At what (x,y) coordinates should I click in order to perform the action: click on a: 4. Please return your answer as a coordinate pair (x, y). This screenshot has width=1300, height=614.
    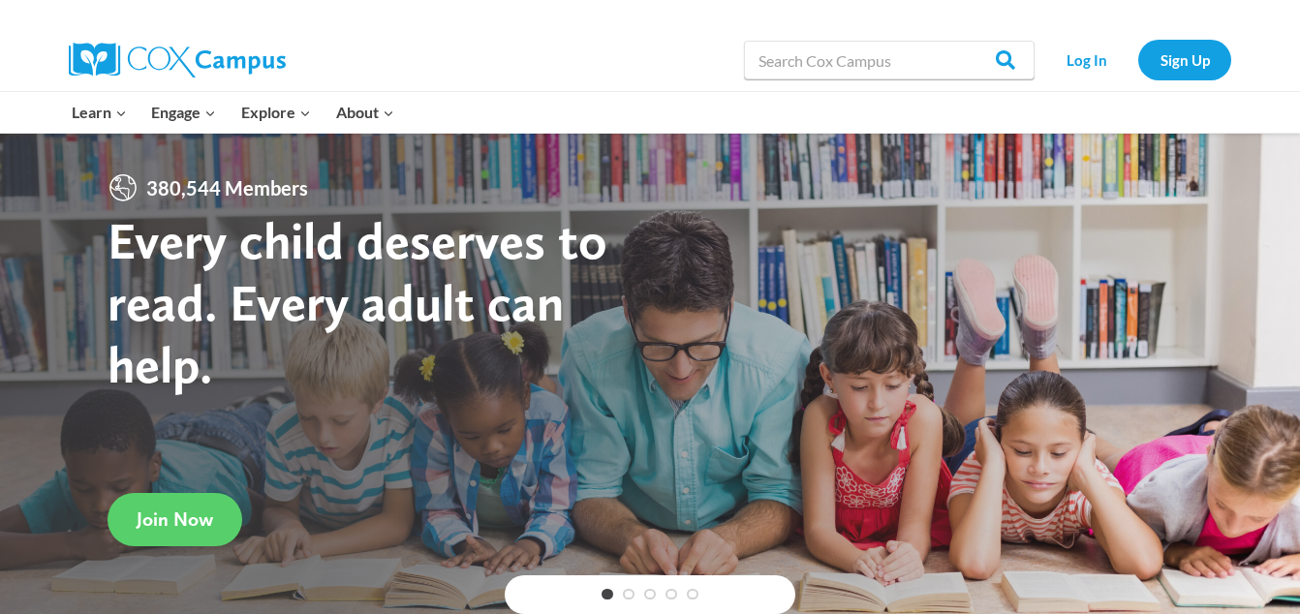
    Looking at the image, I should click on (671, 595).